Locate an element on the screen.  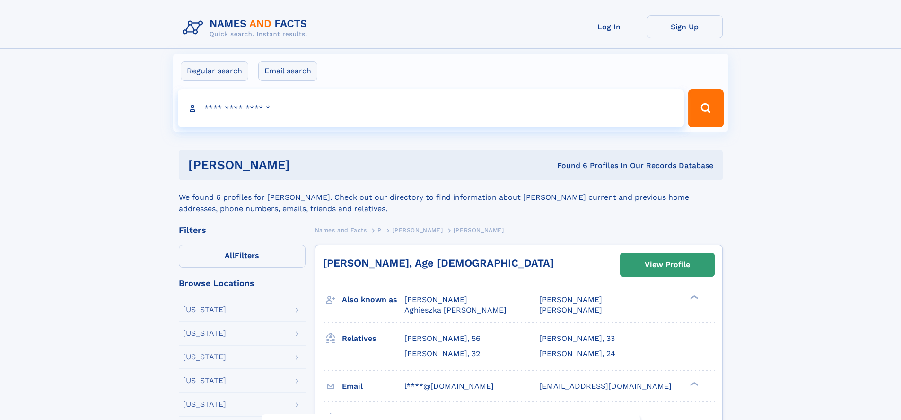
label: Email search is located at coordinates (288, 71).